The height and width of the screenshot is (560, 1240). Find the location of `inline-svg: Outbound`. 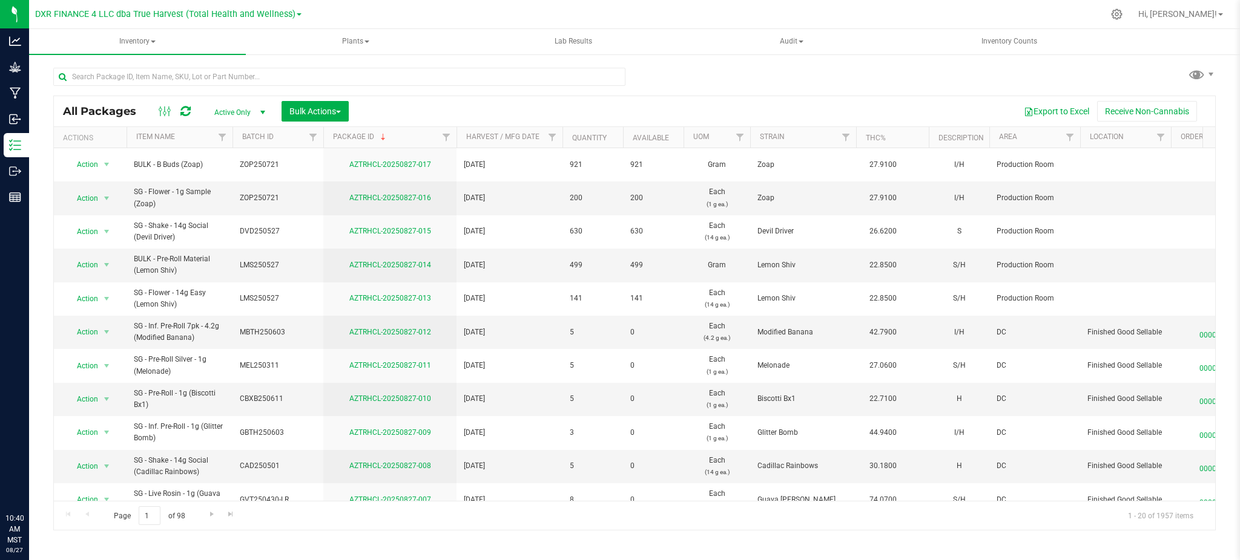

inline-svg: Outbound is located at coordinates (15, 171).